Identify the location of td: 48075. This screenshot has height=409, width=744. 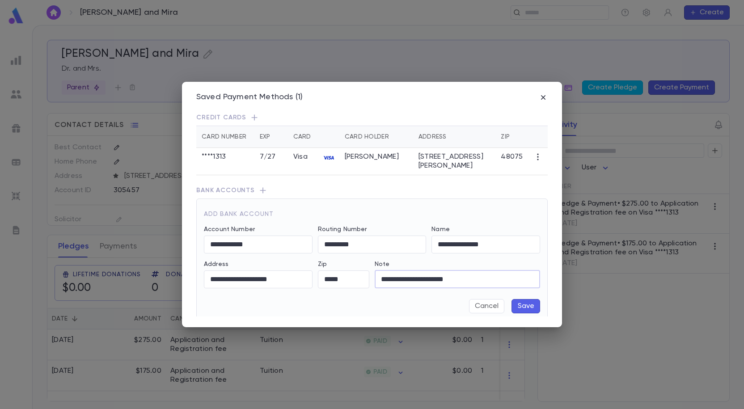
(512, 161).